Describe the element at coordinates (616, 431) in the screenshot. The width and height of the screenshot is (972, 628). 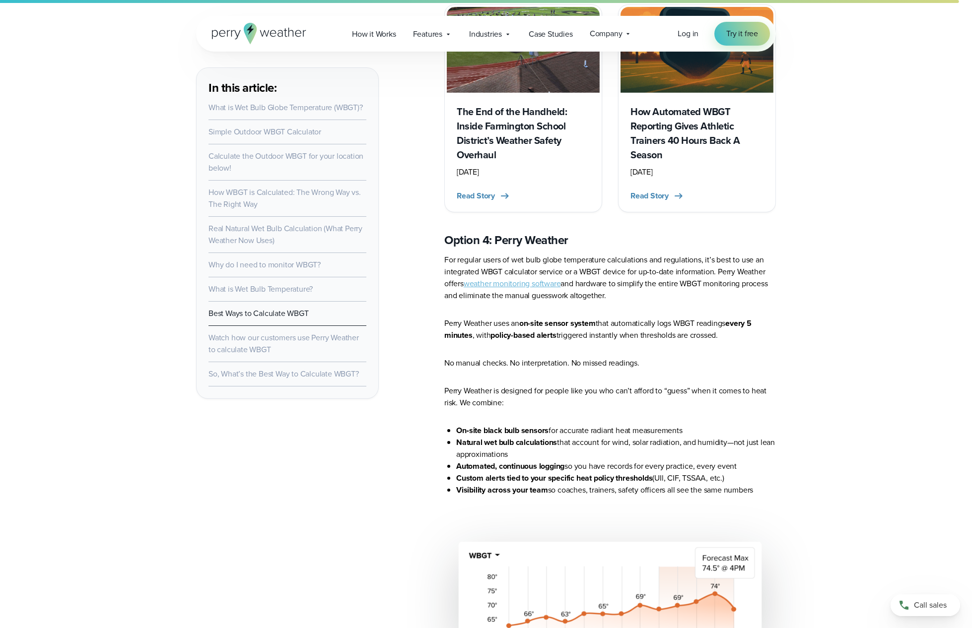
I see `li: for accurate radiant heat measurements` at that location.